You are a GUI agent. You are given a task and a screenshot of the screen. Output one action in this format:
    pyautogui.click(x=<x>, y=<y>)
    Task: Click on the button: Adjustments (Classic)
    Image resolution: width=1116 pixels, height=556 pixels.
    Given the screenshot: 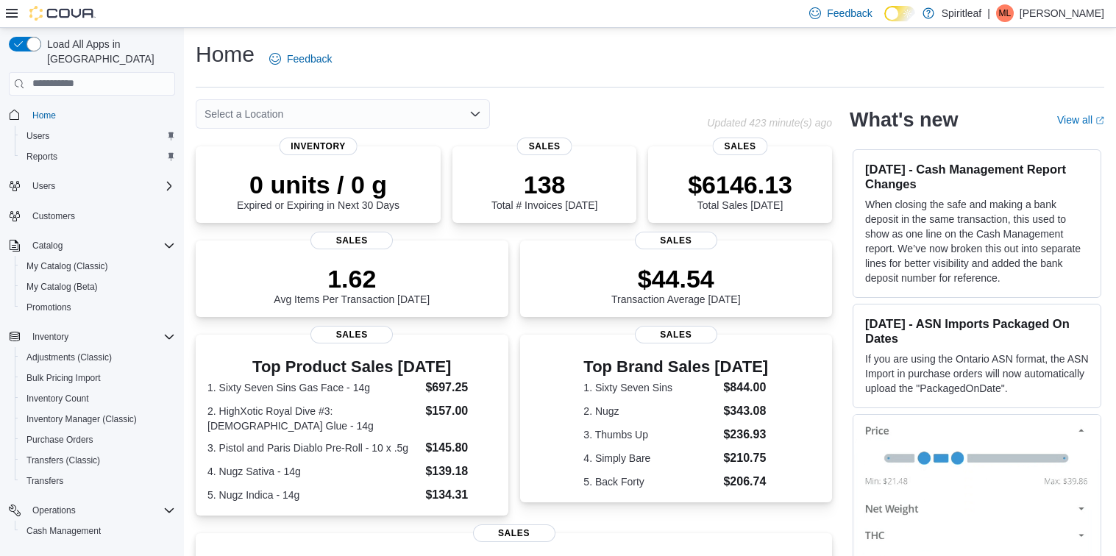 What is the action you would take?
    pyautogui.click(x=98, y=358)
    